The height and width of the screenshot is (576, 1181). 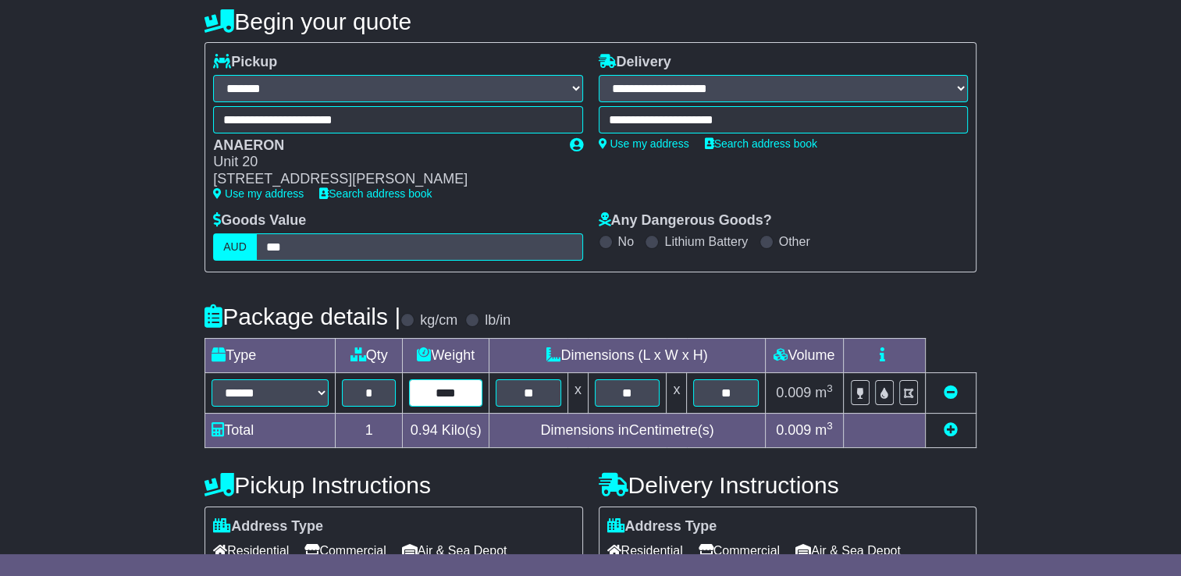 What do you see at coordinates (245, 62) in the screenshot?
I see `label: Pickup` at bounding box center [245, 62].